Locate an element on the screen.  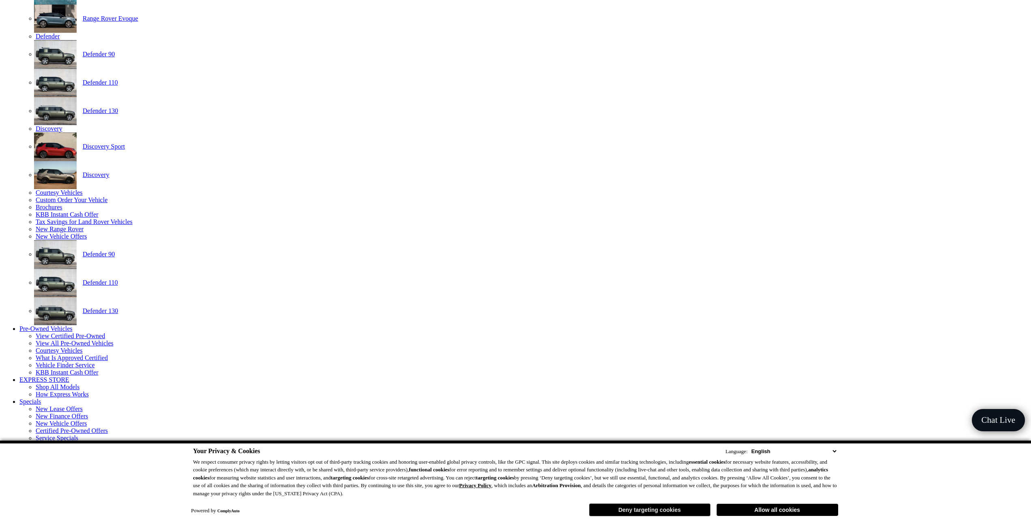
a: Service Specials is located at coordinates (57, 438).